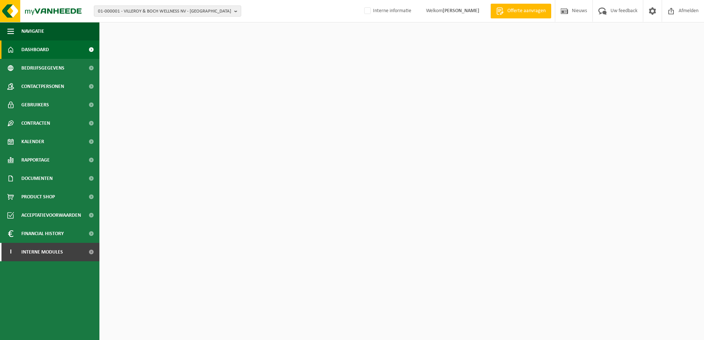  What do you see at coordinates (51, 215) in the screenshot?
I see `span: Acceptatievoorwaarden` at bounding box center [51, 215].